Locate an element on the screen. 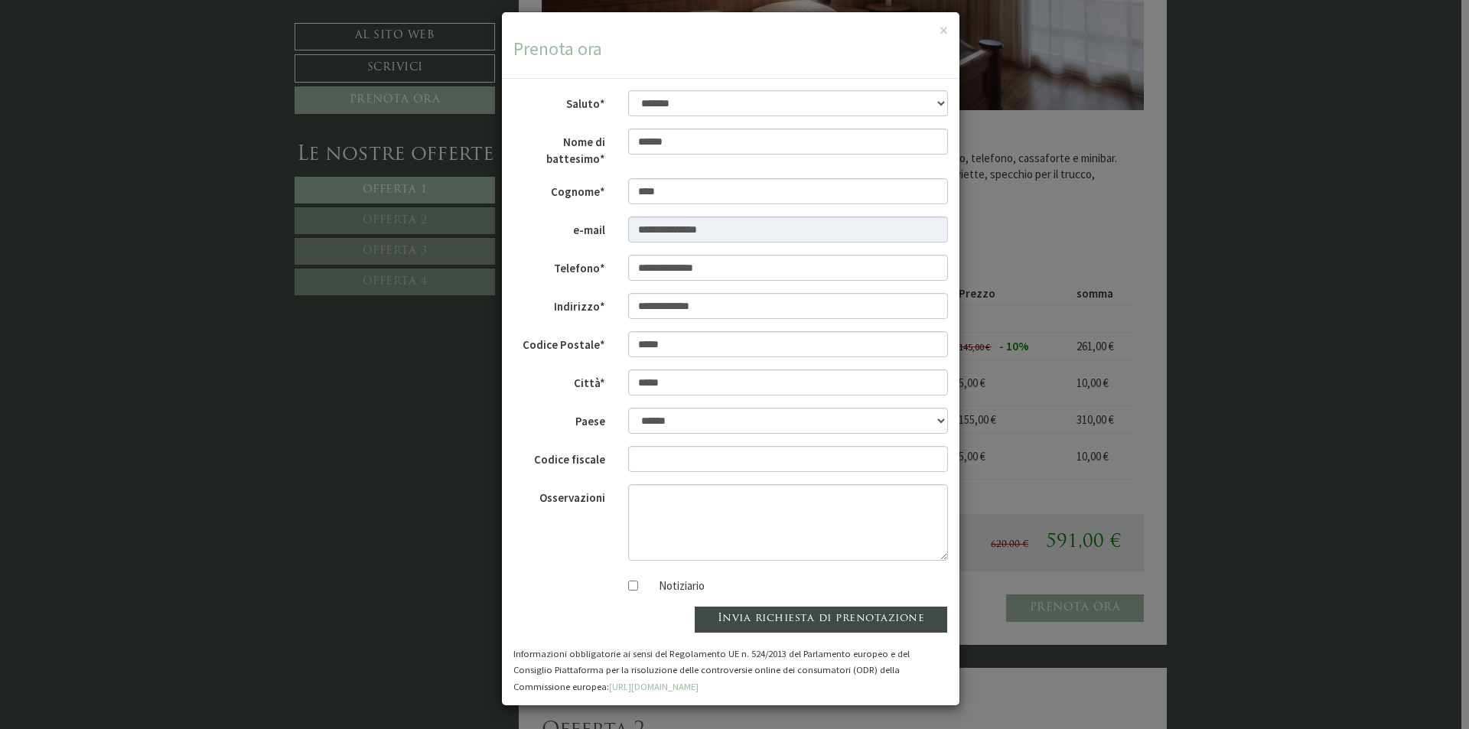  font: e-mail is located at coordinates (589, 230).